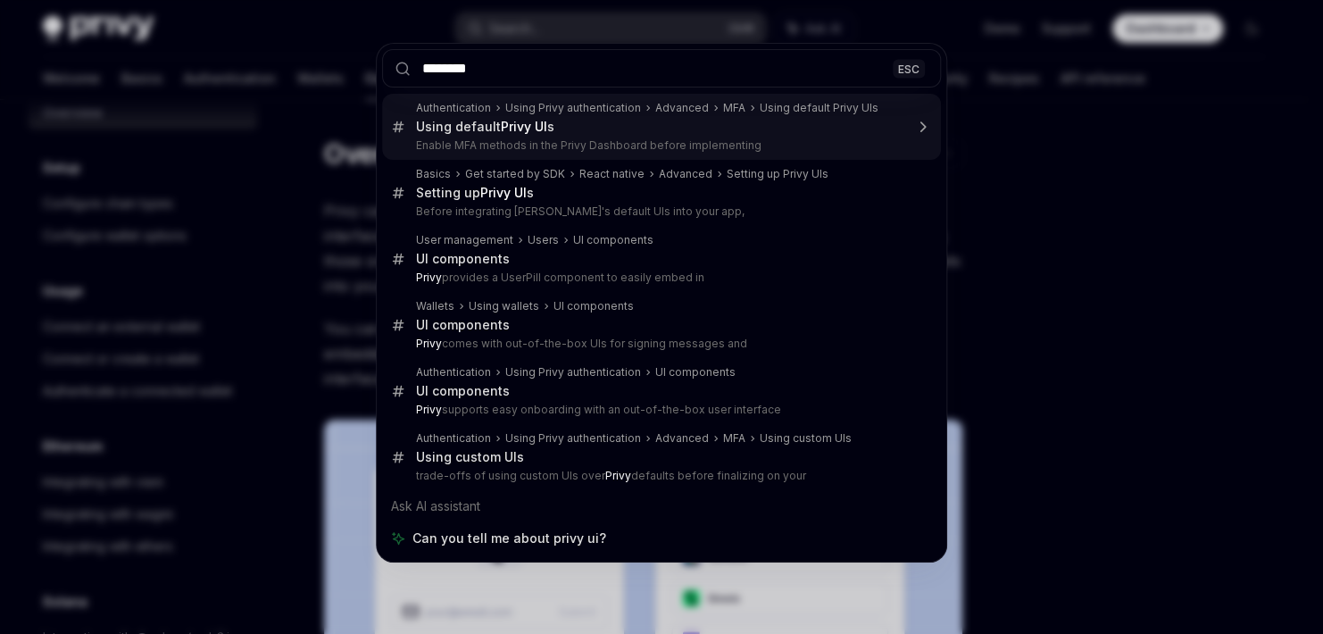 This screenshot has width=1323, height=634. I want to click on p: trade-offs of using custom UIs over defaults before finalizing on your, so click(660, 476).